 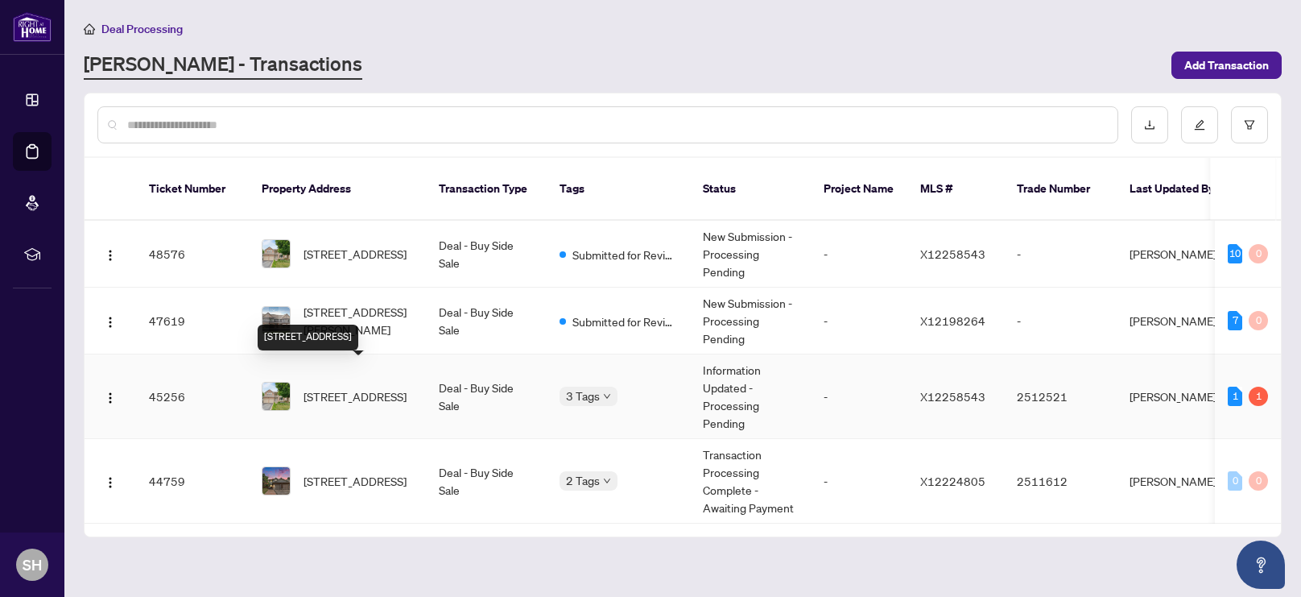 What do you see at coordinates (486, 189) in the screenshot?
I see `th: Transaction Type` at bounding box center [486, 189].